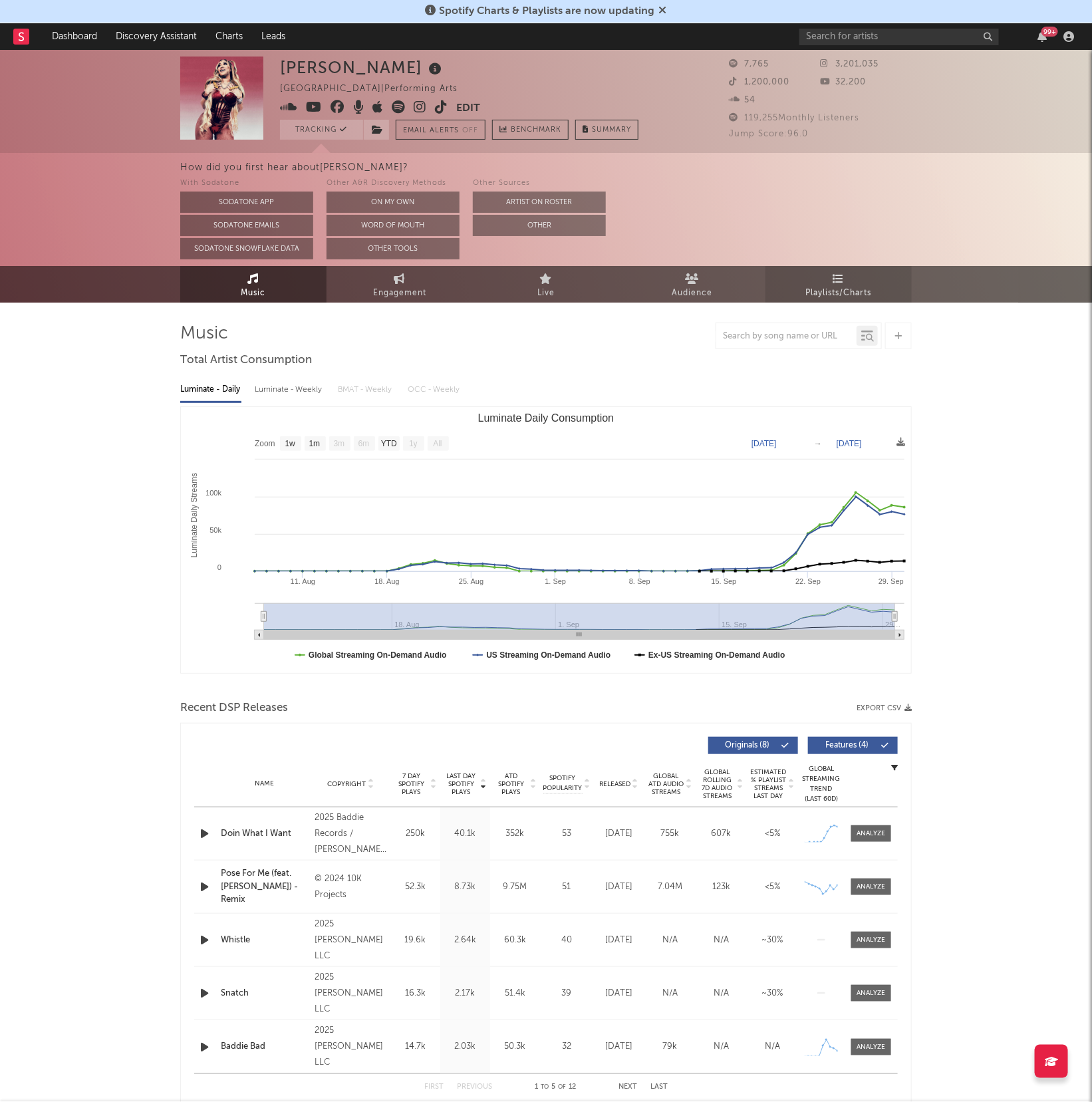 Image resolution: width=1092 pixels, height=1102 pixels. What do you see at coordinates (794, 117) in the screenshot?
I see `span: 119,255 Monthly Listeners` at bounding box center [794, 117].